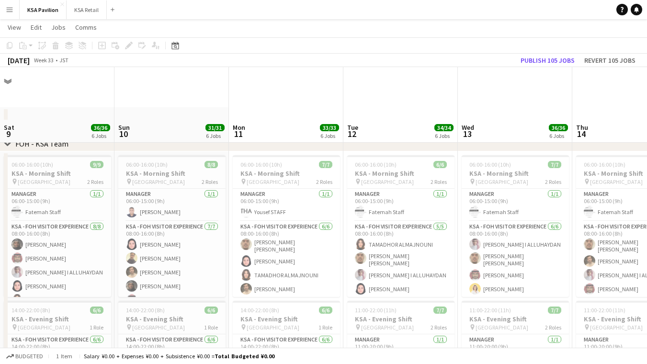 This screenshot has width=647, height=364. What do you see at coordinates (548, 60) in the screenshot?
I see `button: Publish 105 jobs` at bounding box center [548, 60].